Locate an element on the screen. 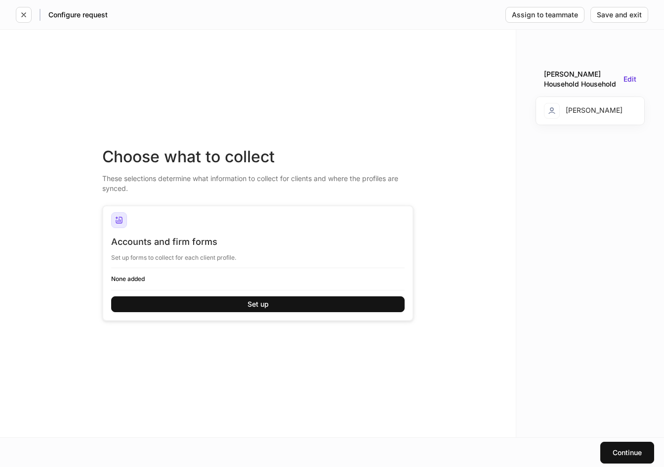 The width and height of the screenshot is (664, 467). button: Continue is located at coordinates (627, 452).